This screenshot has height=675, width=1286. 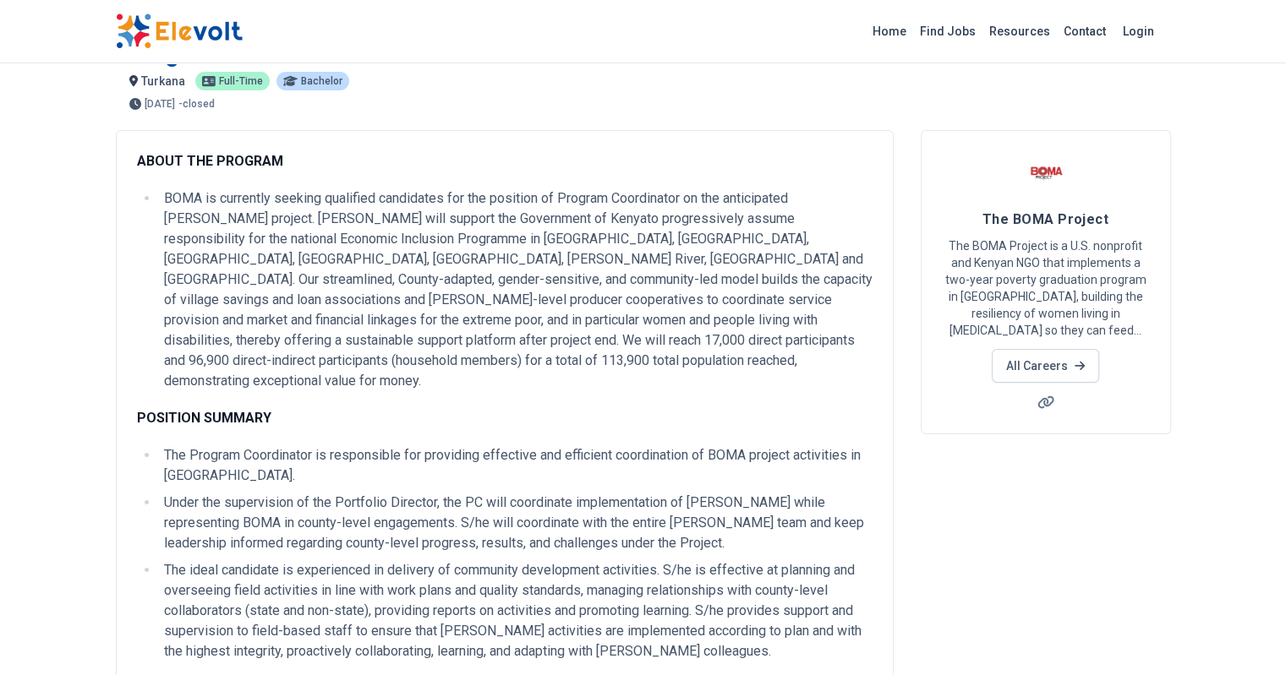 I want to click on strong: POSITION SUMMARY, so click(x=204, y=418).